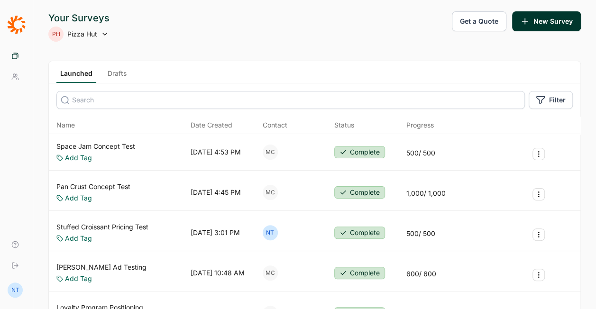 The image size is (596, 309). Describe the element at coordinates (479, 21) in the screenshot. I see `button: Get a Quote` at that location.